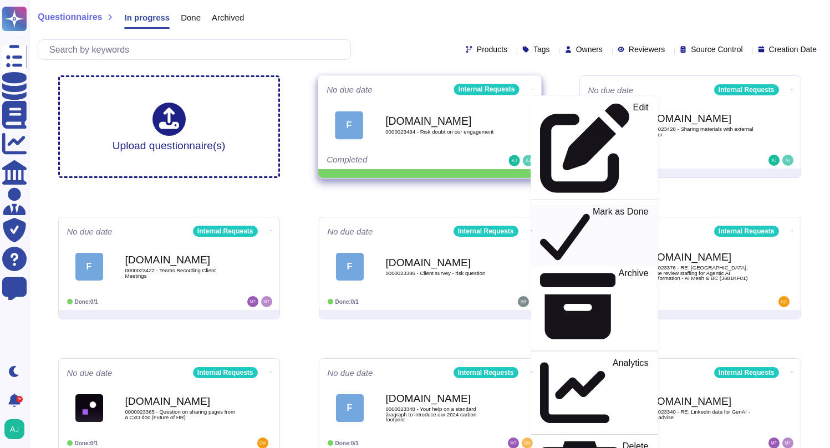 This screenshot has width=830, height=448. Describe the element at coordinates (228, 17) in the screenshot. I see `span: Archived` at that location.